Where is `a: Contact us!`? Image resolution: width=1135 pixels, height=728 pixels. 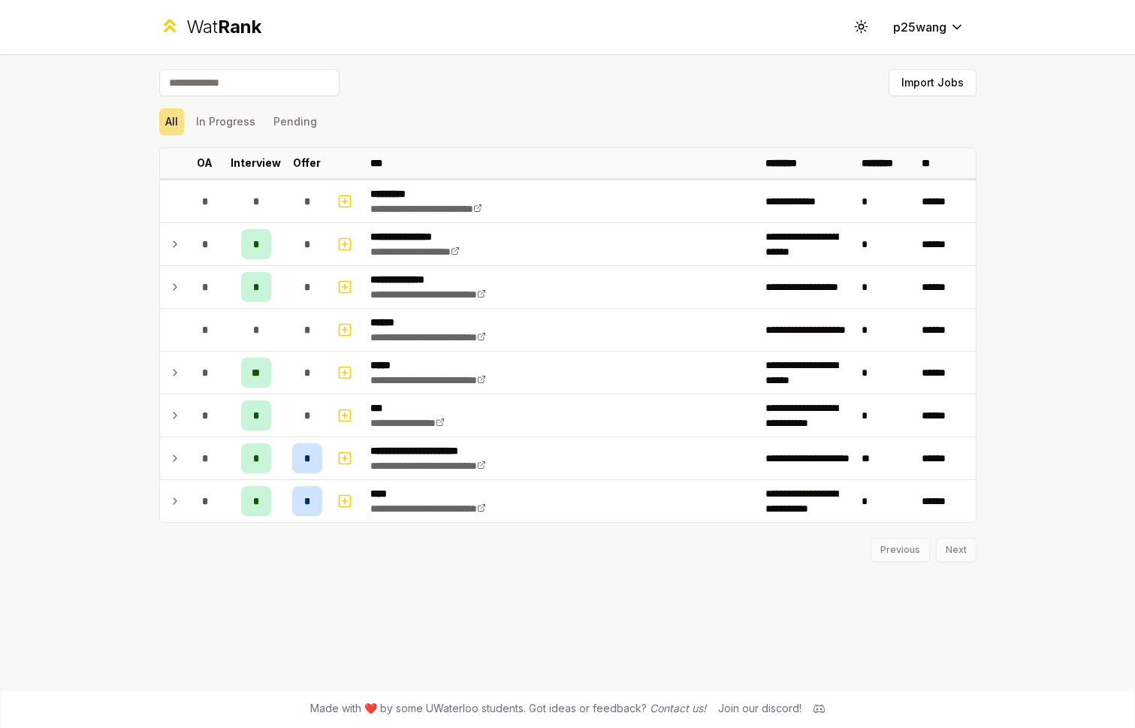
a: Contact us! is located at coordinates (677, 707).